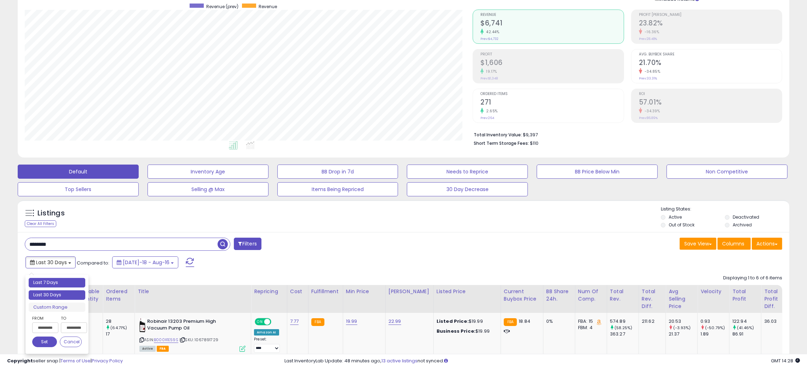 This screenshot has width=807, height=368. What do you see at coordinates (467, 292) in the screenshot?
I see `div: Listed Price` at bounding box center [467, 292].